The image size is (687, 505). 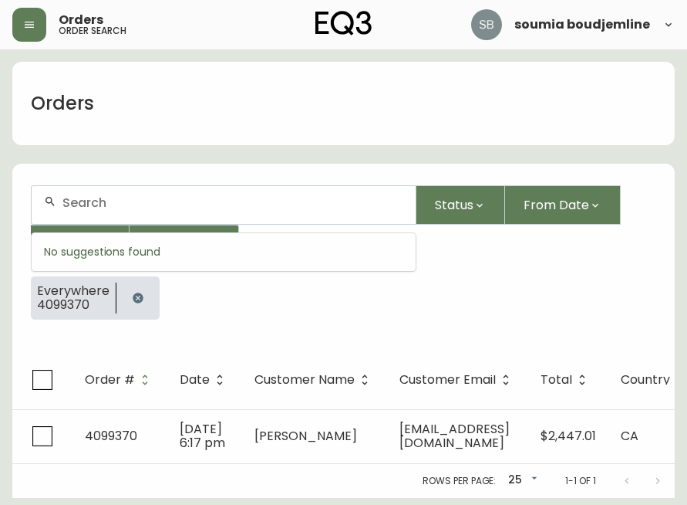 I want to click on span: CA, so click(x=629, y=435).